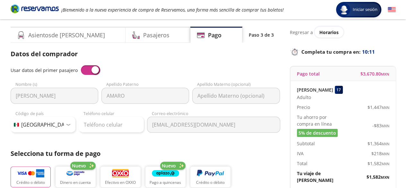  I want to click on i: Brand Logo, so click(35, 9).